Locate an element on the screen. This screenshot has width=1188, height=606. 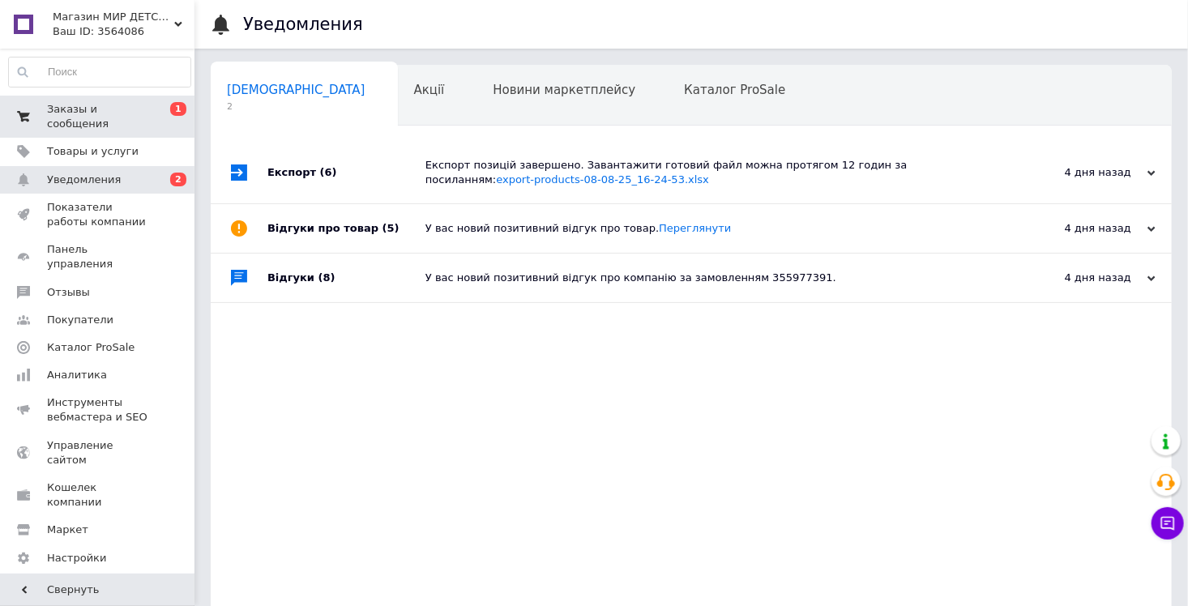
span: Отзывы is located at coordinates (68, 293).